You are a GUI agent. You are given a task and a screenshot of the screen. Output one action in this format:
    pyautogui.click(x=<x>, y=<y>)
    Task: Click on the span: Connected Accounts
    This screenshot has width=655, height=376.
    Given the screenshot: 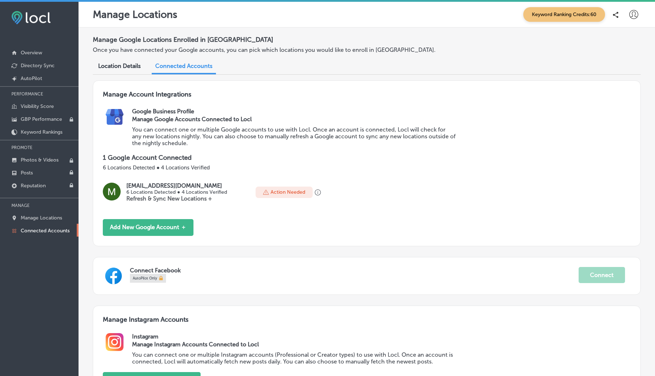 What is the action you would take?
    pyautogui.click(x=184, y=66)
    